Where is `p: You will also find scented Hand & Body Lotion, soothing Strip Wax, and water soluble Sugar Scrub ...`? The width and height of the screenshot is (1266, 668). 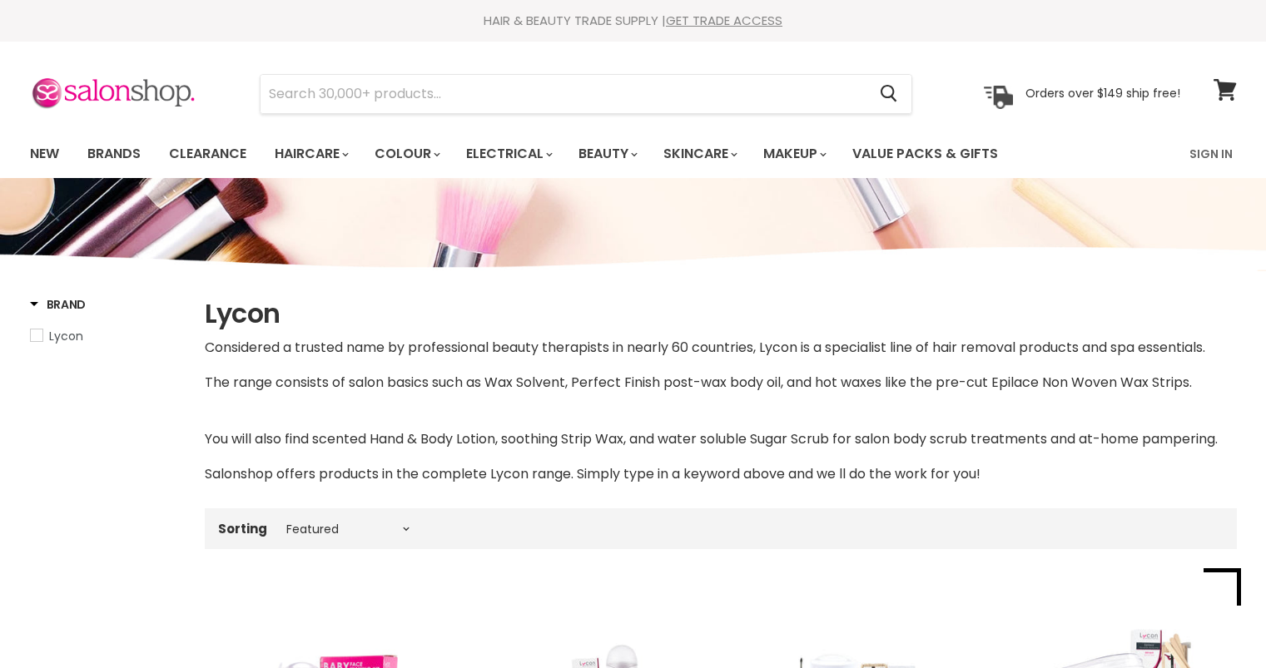 p: You will also find scented Hand & Body Lotion, soothing Strip Wax, and water soluble Sugar Scrub ... is located at coordinates (721, 439).